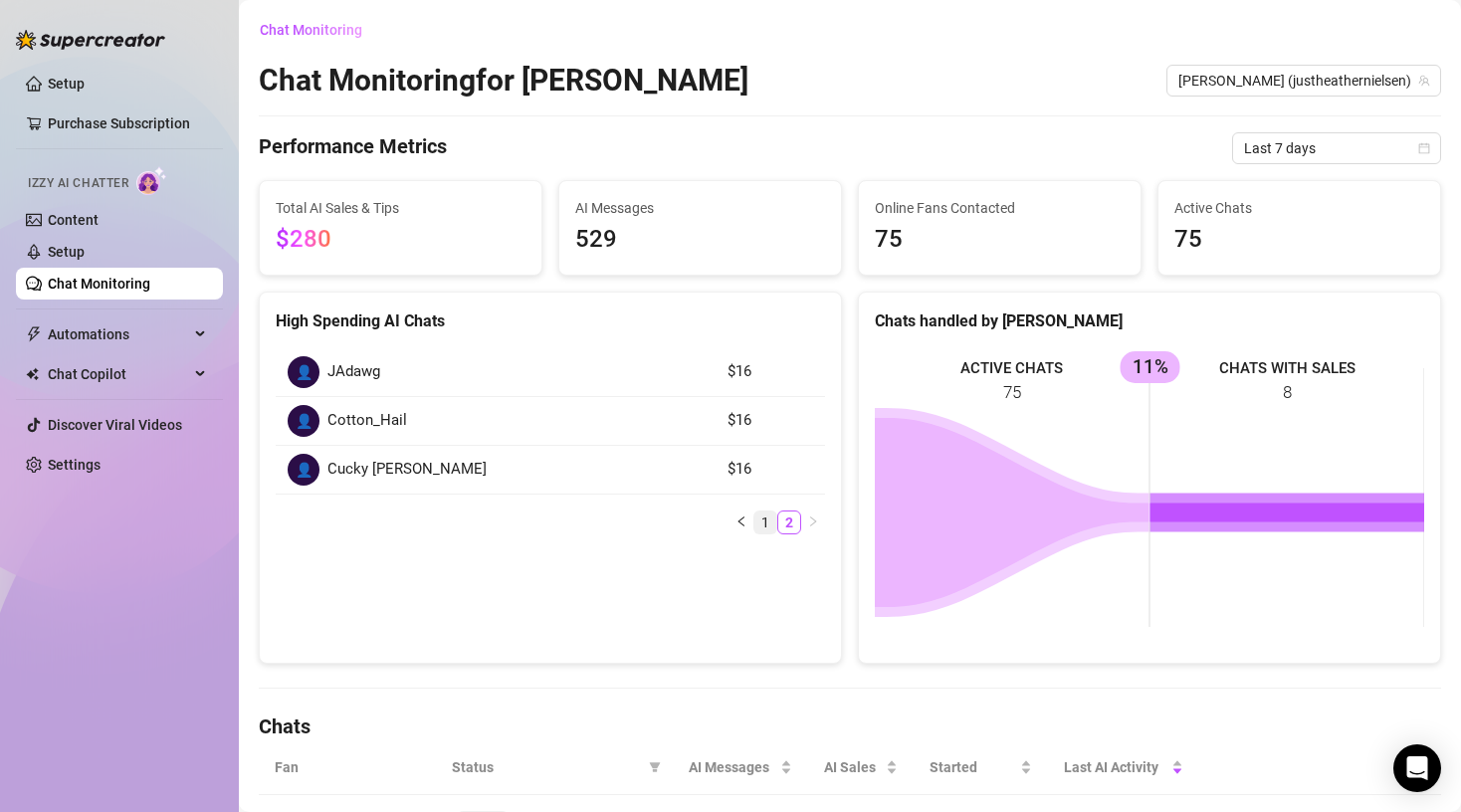  Describe the element at coordinates (368, 421) in the screenshot. I see `span: Cotton_Hail` at that location.